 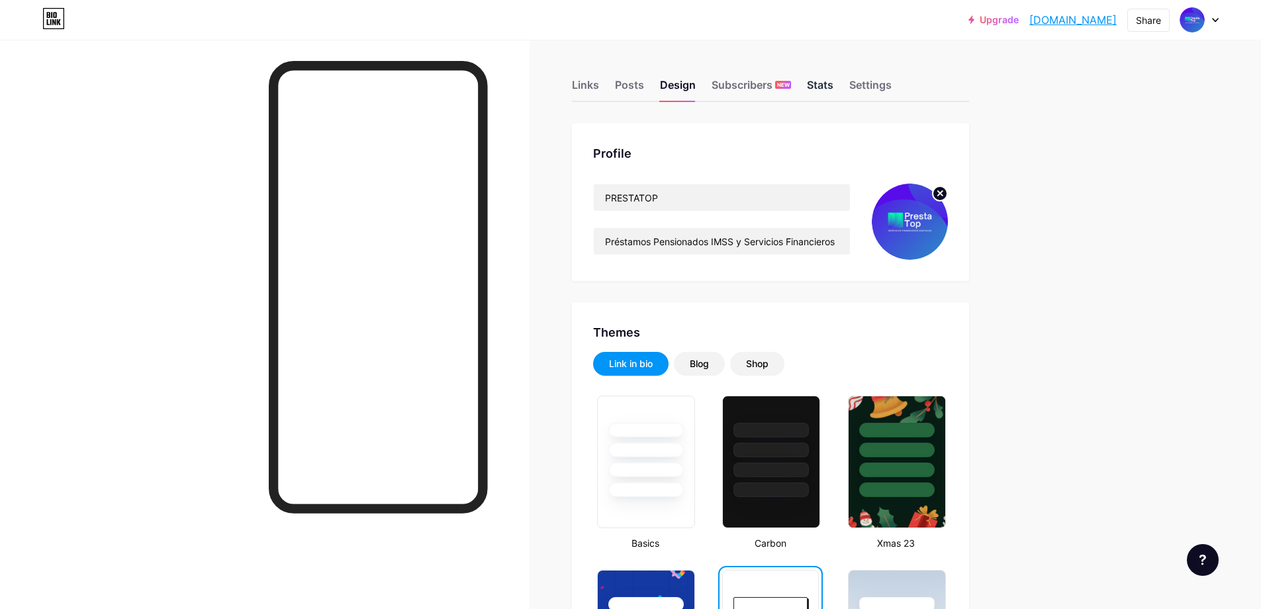 What do you see at coordinates (1149, 20) in the screenshot?
I see `div: Share` at bounding box center [1149, 20].